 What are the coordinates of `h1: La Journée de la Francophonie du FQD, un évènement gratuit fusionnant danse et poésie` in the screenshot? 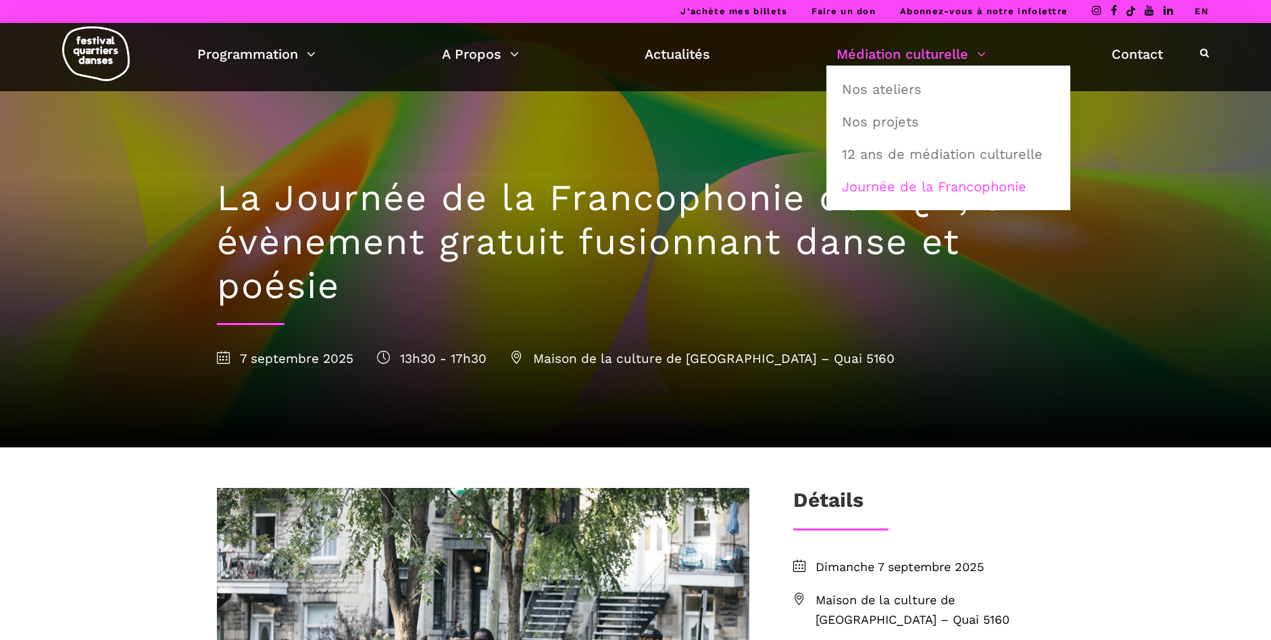 It's located at (636, 242).